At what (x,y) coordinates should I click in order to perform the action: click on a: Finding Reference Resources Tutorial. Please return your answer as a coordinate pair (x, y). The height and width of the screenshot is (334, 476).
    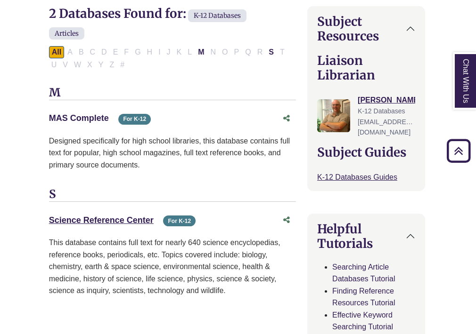
    Looking at the image, I should click on (363, 297).